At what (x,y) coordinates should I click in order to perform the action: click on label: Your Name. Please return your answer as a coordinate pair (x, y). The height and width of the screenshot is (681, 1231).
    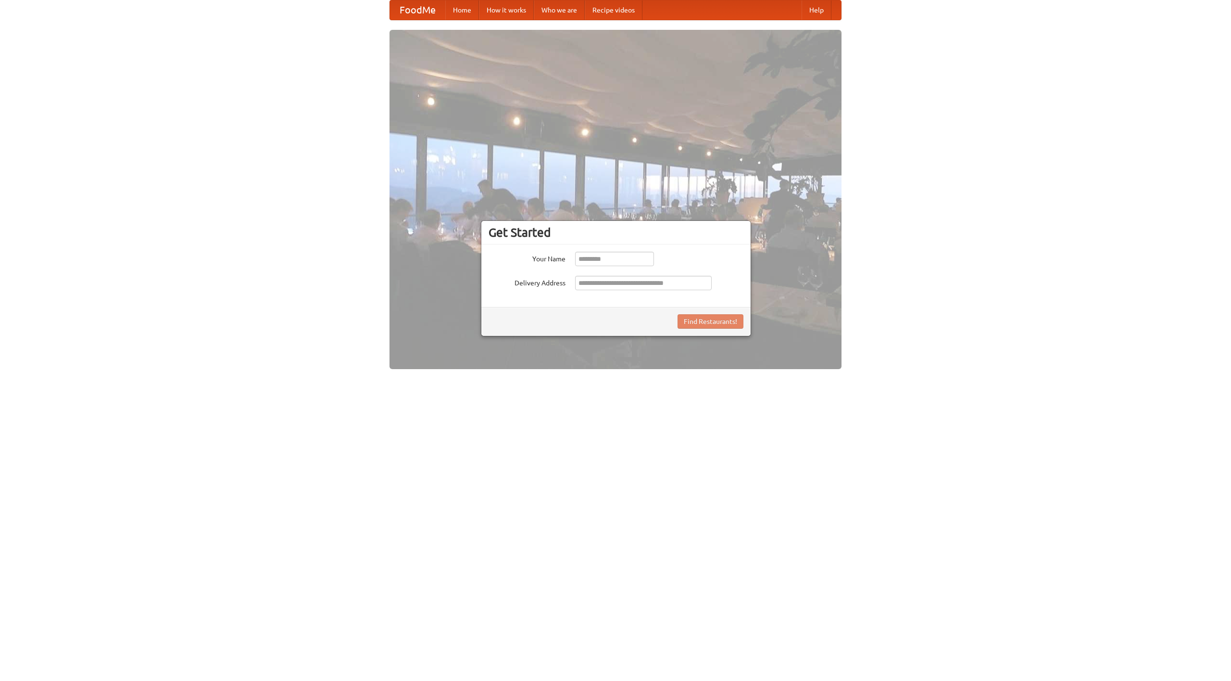
    Looking at the image, I should click on (527, 257).